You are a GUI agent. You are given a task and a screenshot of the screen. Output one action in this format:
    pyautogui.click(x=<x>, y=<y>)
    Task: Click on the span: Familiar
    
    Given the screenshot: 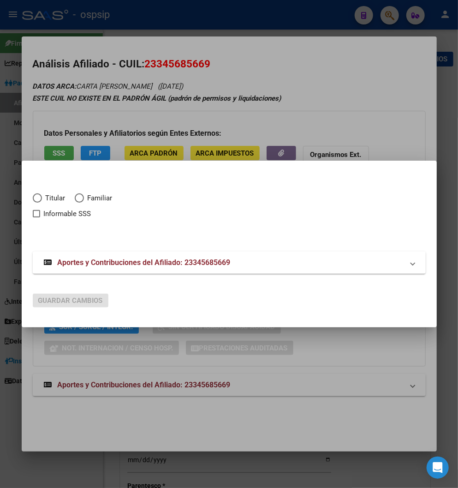 What is the action you would take?
    pyautogui.click(x=98, y=198)
    